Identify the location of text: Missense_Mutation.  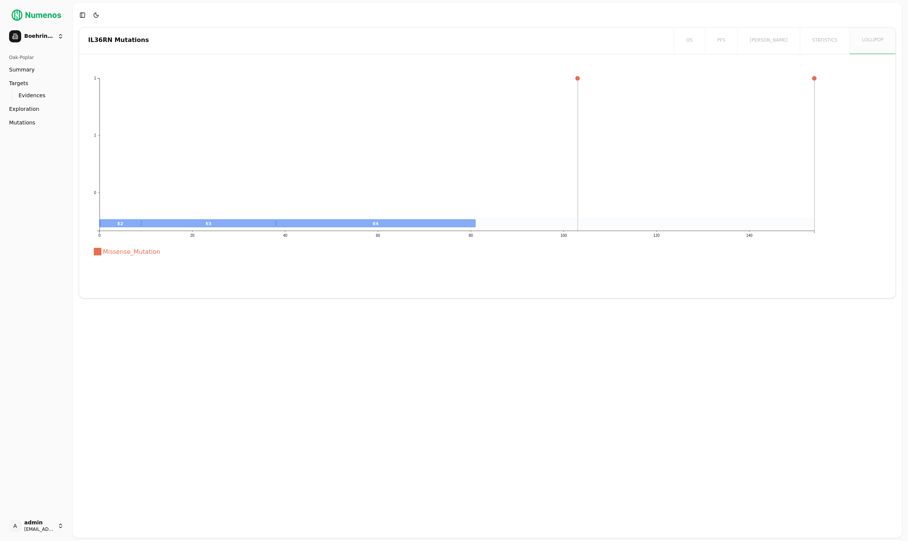
(132, 252).